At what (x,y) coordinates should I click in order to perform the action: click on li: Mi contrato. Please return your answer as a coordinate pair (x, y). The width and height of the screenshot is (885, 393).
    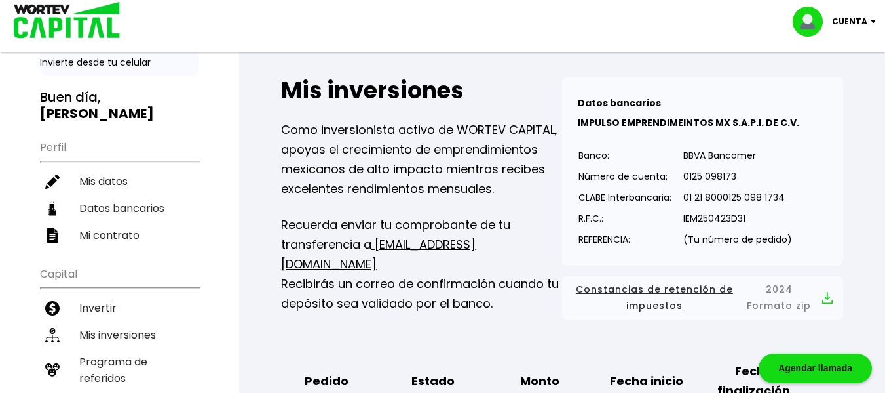
    Looking at the image, I should click on (119, 235).